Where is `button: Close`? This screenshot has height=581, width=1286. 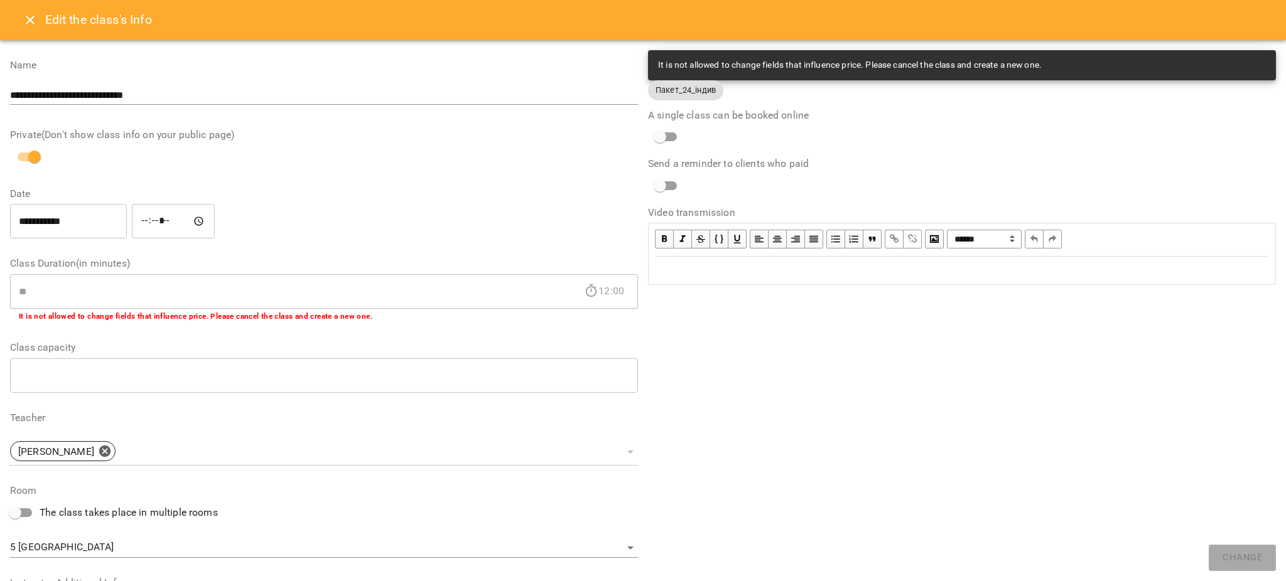 button: Close is located at coordinates (30, 20).